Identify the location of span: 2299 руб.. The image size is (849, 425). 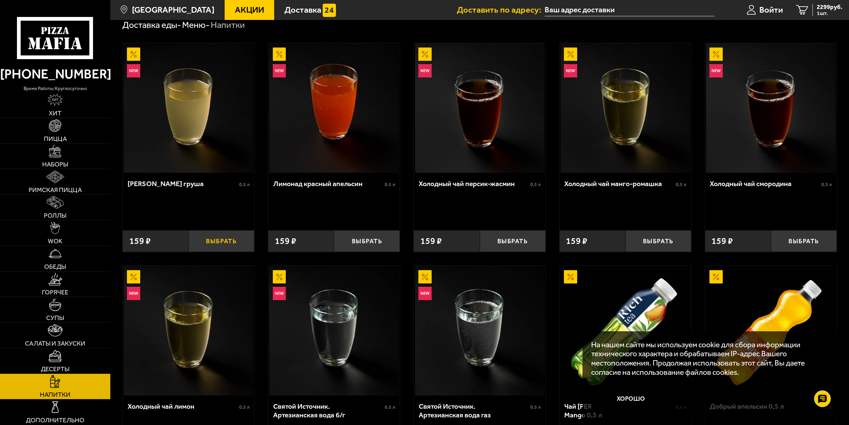
(829, 7).